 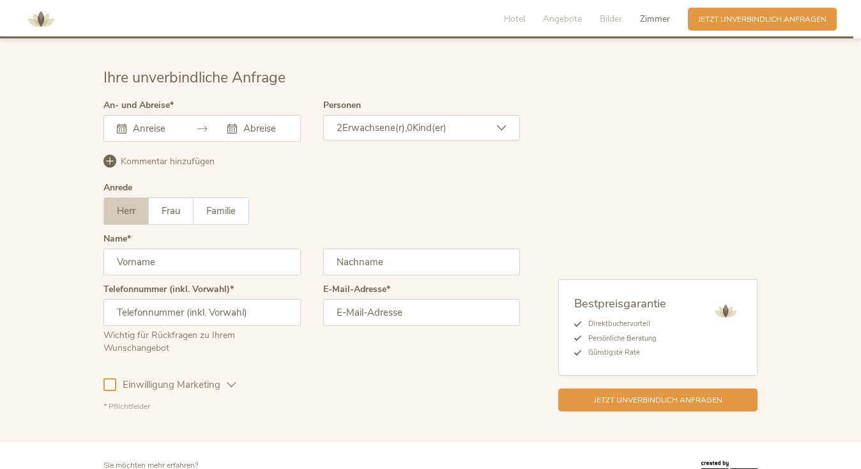 I want to click on span: Erwachsene(r),, so click(x=374, y=128).